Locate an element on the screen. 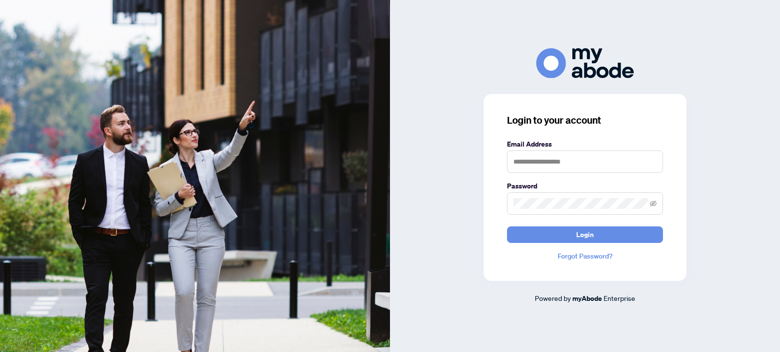  span: Login is located at coordinates (585, 235).